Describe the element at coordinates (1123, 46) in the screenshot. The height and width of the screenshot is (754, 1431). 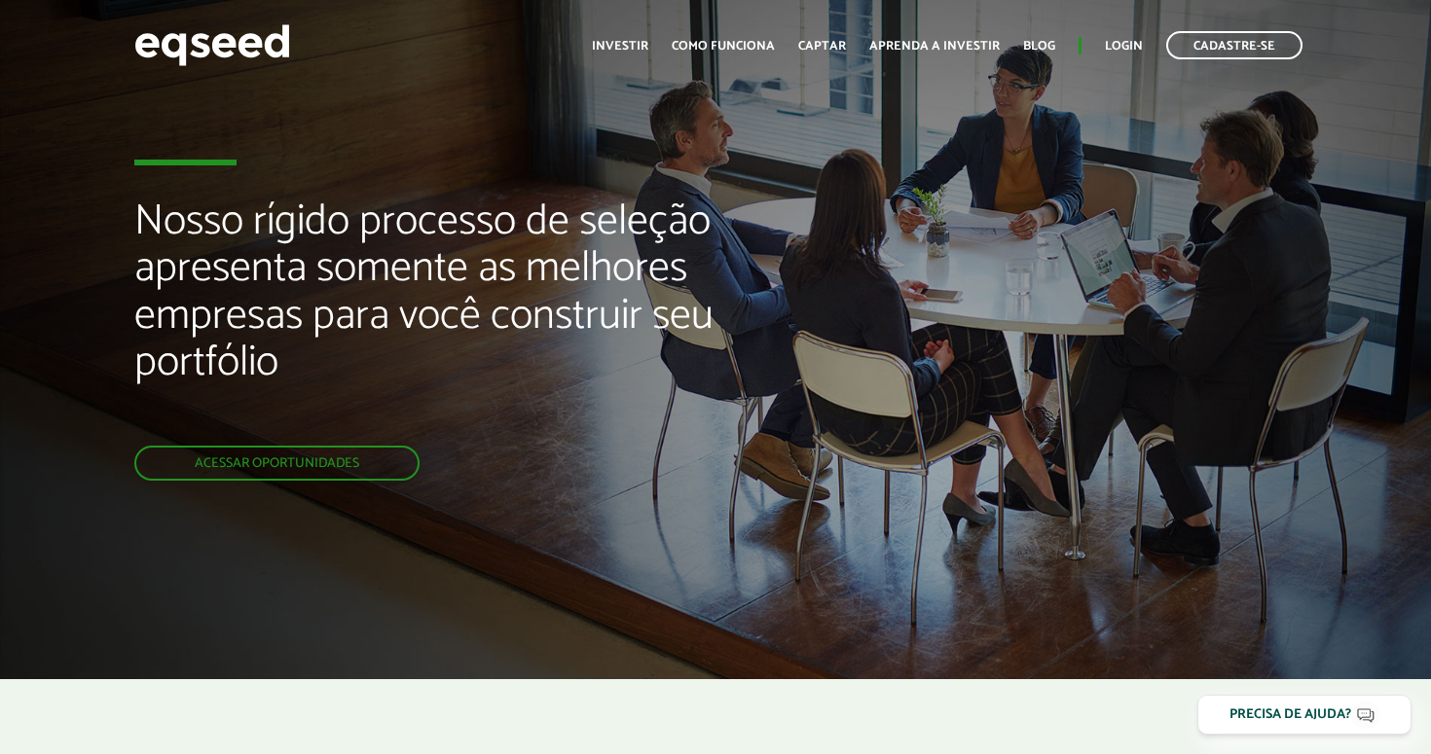
I see `a: Login` at that location.